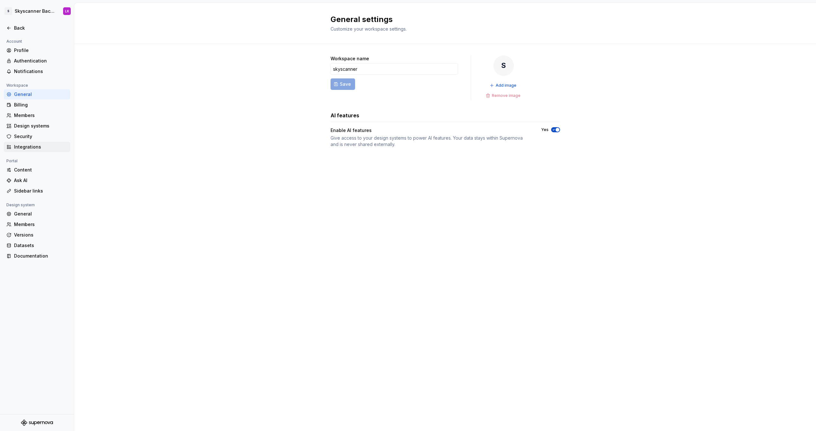  What do you see at coordinates (67, 11) in the screenshot?
I see `div: LK` at bounding box center [67, 11].